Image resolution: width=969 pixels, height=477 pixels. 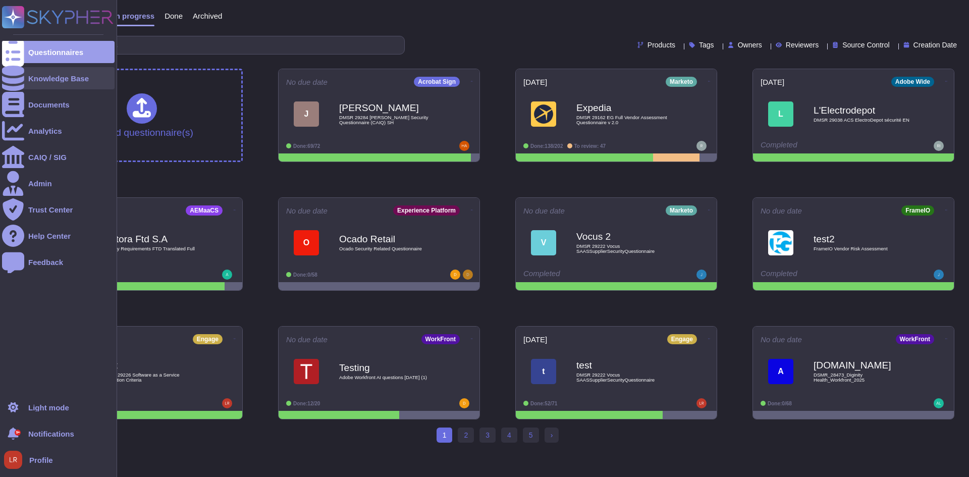 What do you see at coordinates (306, 403) in the screenshot?
I see `span: Done: 12/20` at bounding box center [306, 403].